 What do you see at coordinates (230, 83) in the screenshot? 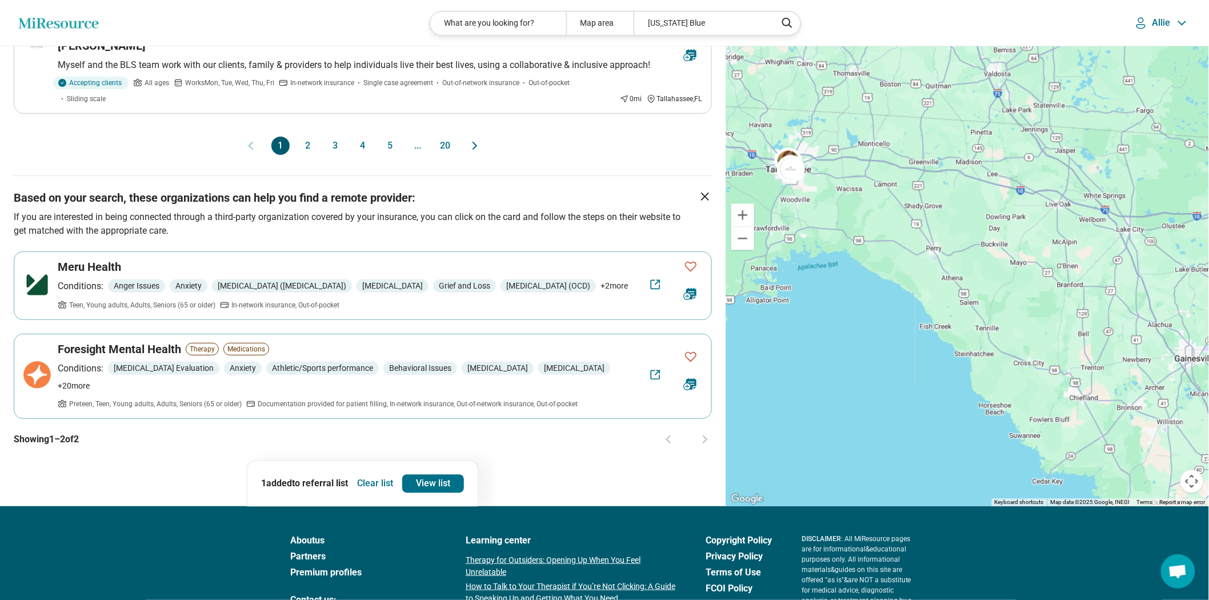
I see `span: Works Mon, Tue, Wed, Thu, Fri` at bounding box center [230, 83].